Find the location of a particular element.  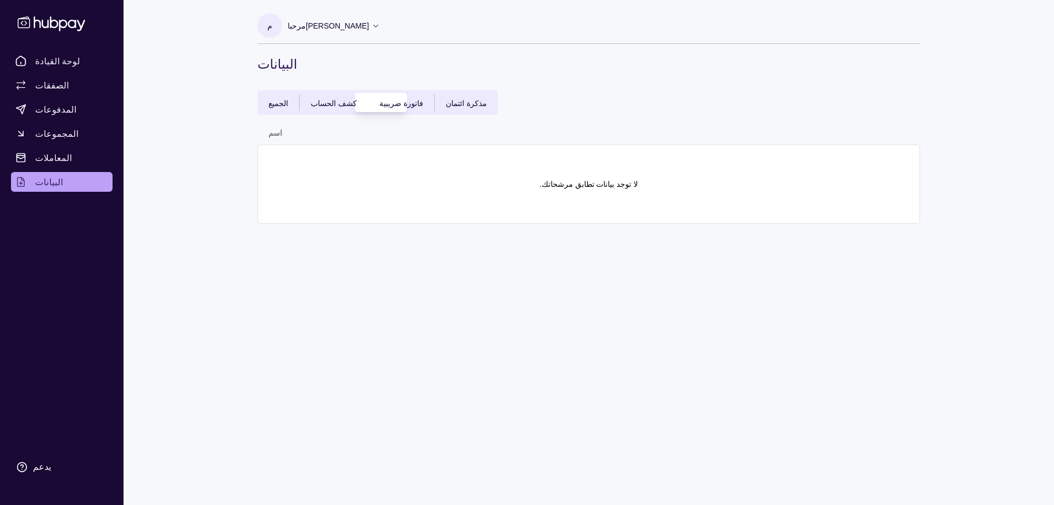

a: المجموعات is located at coordinates (61, 133).